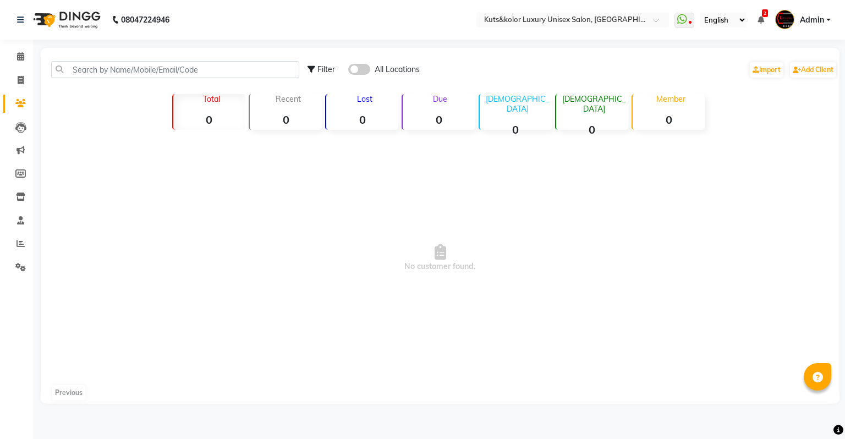 Image resolution: width=845 pixels, height=439 pixels. I want to click on span: 2, so click(765, 13).